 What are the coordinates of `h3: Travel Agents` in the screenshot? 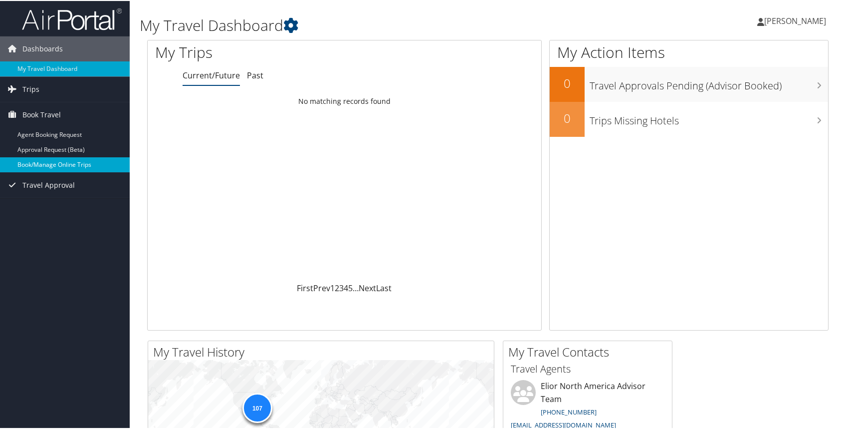 It's located at (588, 368).